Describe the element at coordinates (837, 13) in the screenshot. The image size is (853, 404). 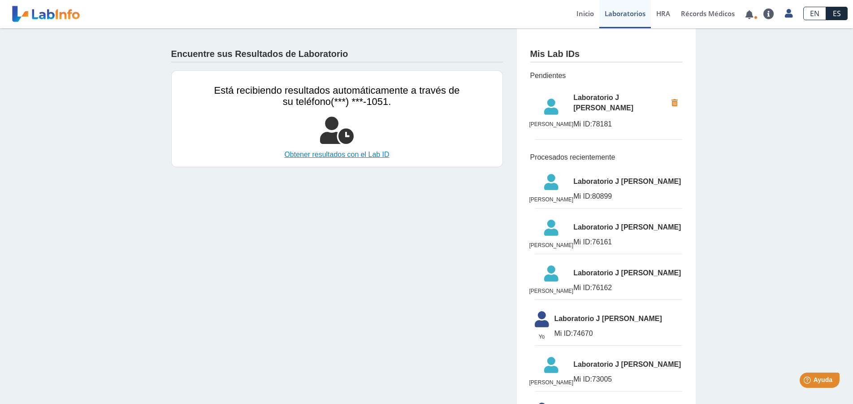
I see `a: ES` at that location.